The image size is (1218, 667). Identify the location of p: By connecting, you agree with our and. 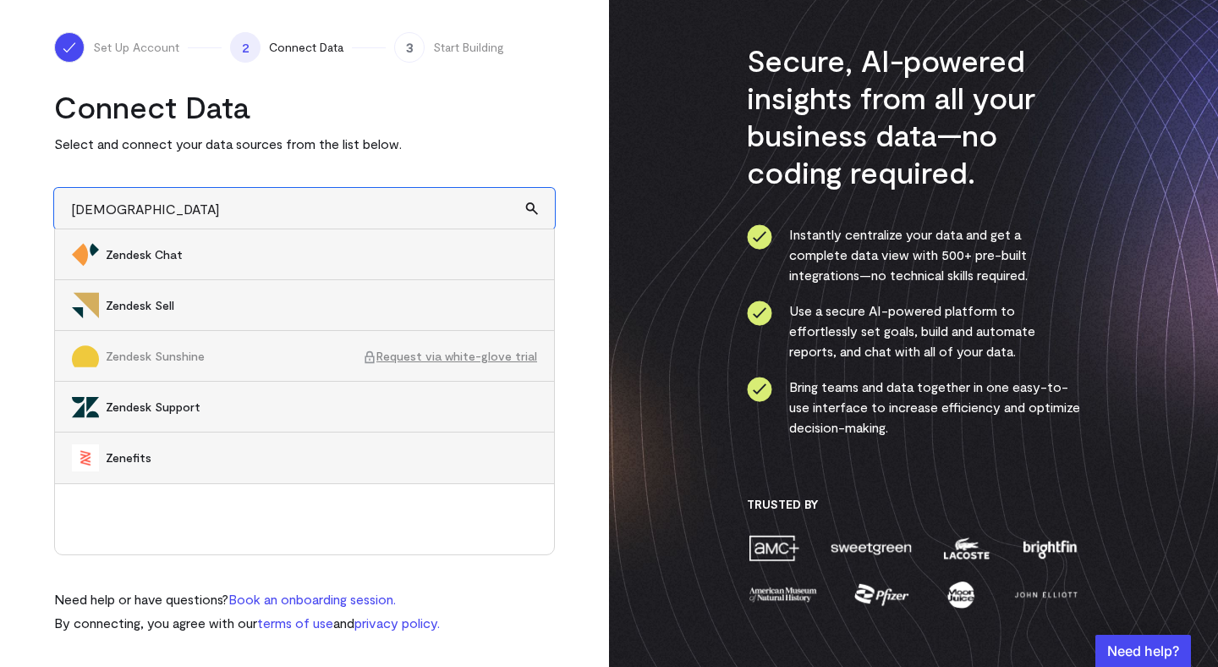
(247, 623).